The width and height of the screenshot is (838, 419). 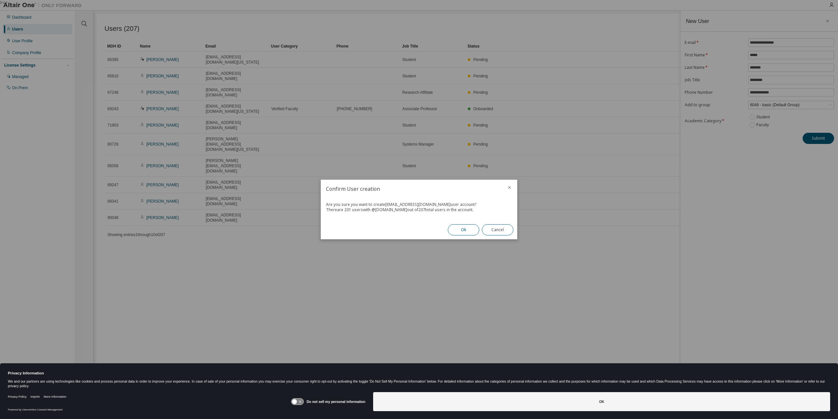 I want to click on h2: Confirm User creation, so click(x=411, y=189).